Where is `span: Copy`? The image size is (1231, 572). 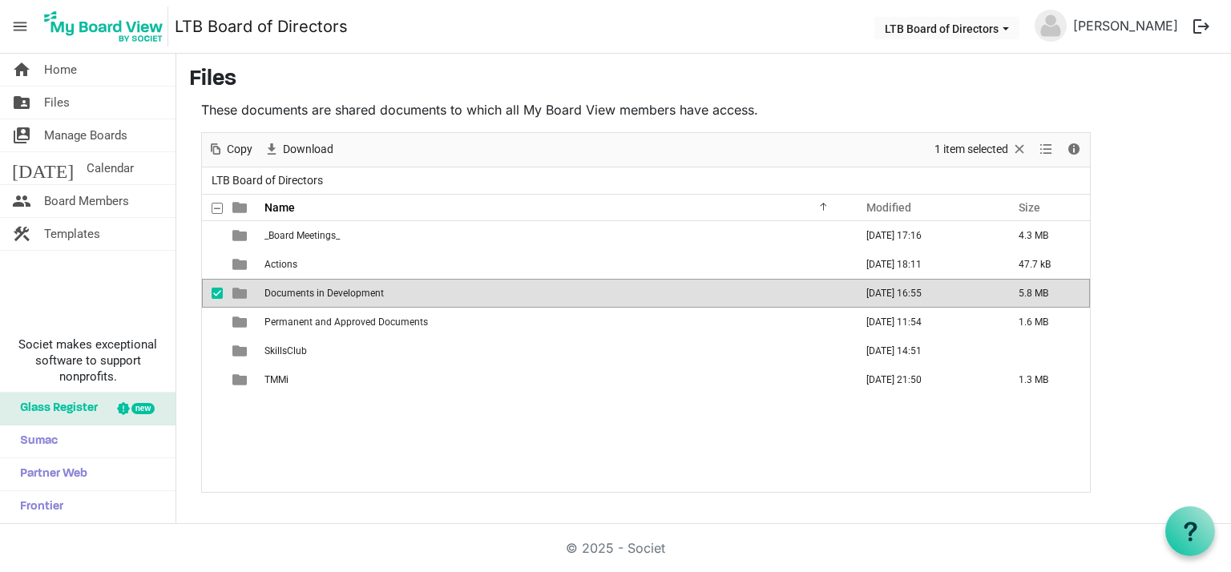 span: Copy is located at coordinates (240, 149).